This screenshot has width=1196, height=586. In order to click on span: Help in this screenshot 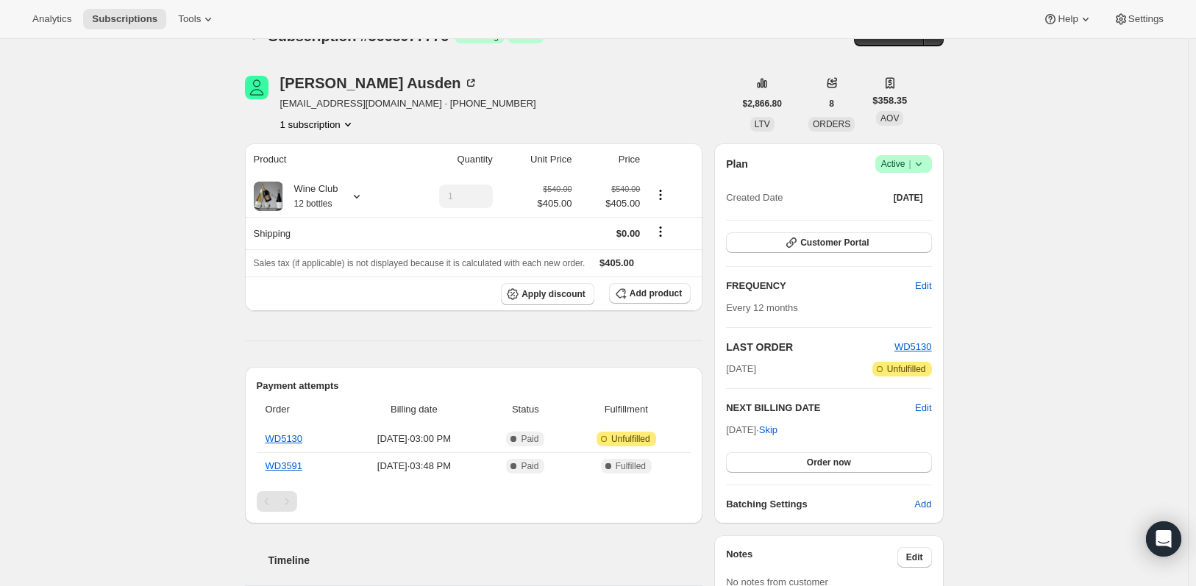, I will do `click(1067, 19)`.